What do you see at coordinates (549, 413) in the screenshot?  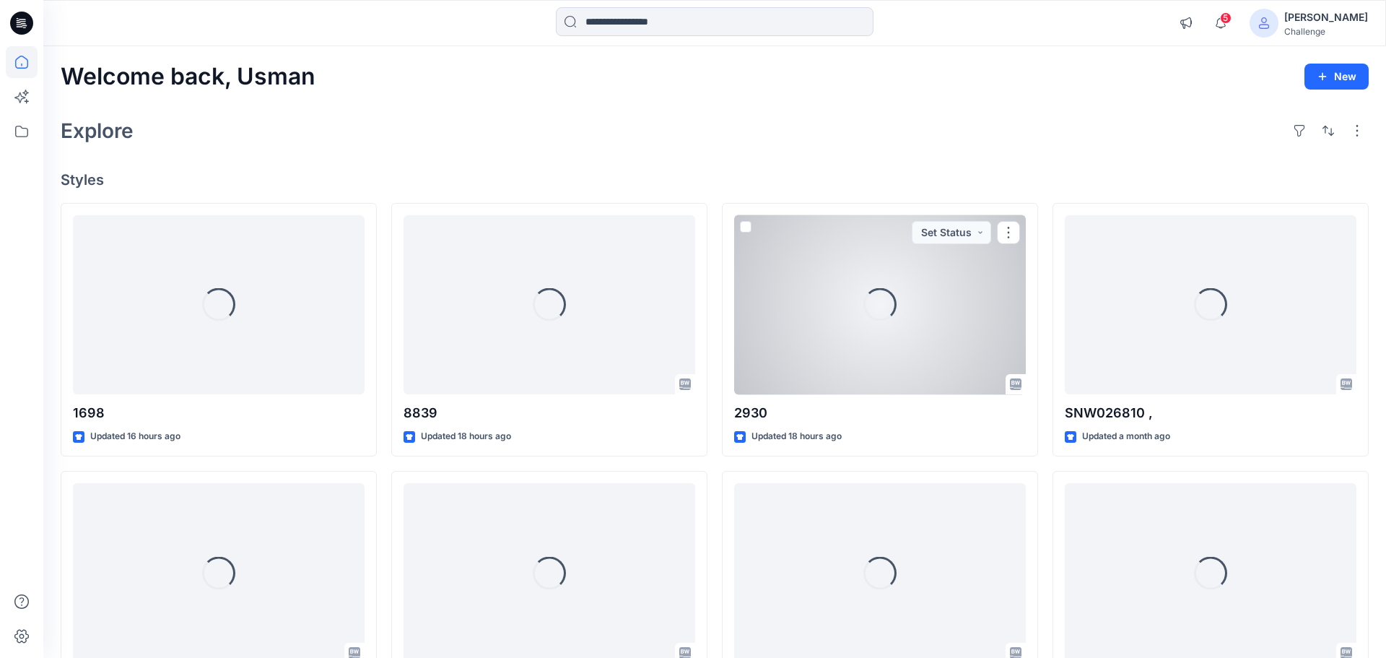 I see `p: 8839` at bounding box center [549, 413].